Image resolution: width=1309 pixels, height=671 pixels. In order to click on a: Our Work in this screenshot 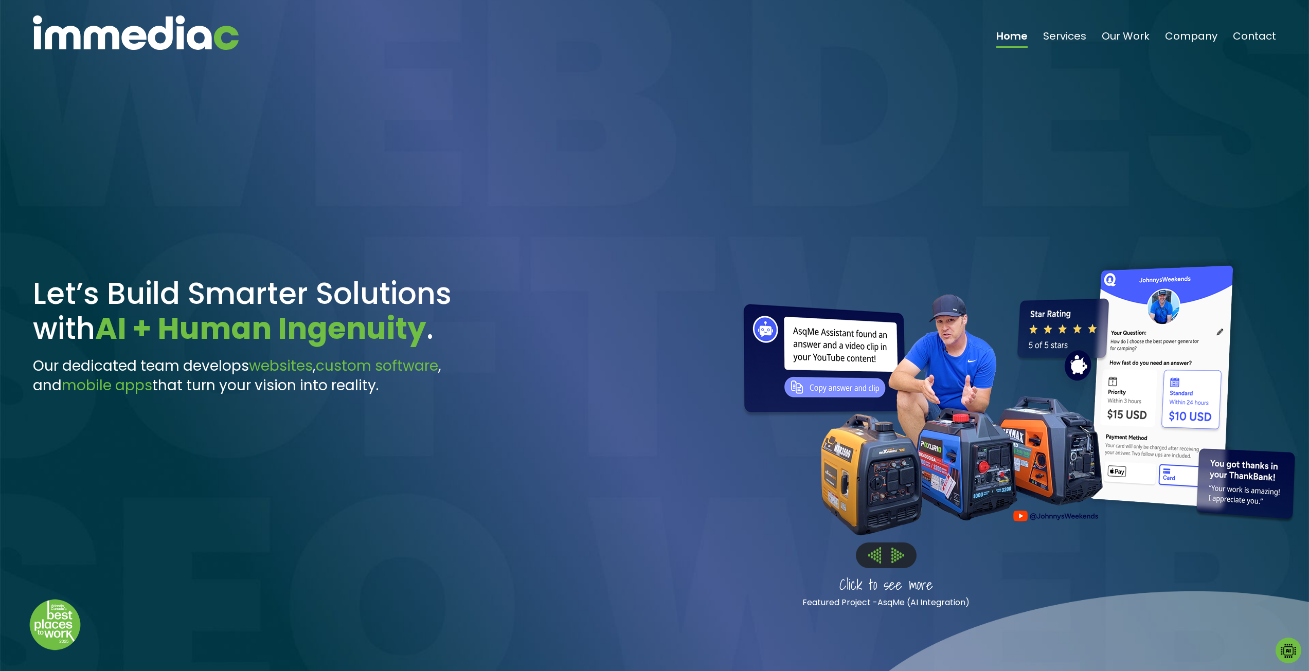, I will do `click(1125, 39)`.